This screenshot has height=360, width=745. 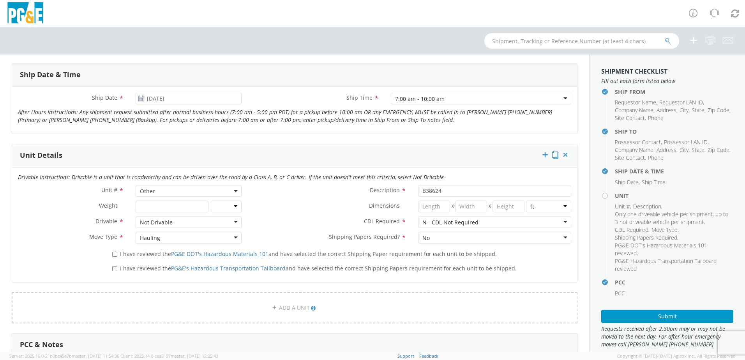 What do you see at coordinates (471, 206) in the screenshot?
I see `input: Width` at bounding box center [471, 206].